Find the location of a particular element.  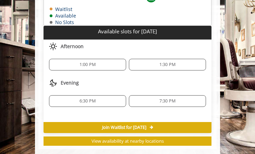

span: Afternoon is located at coordinates (72, 46).